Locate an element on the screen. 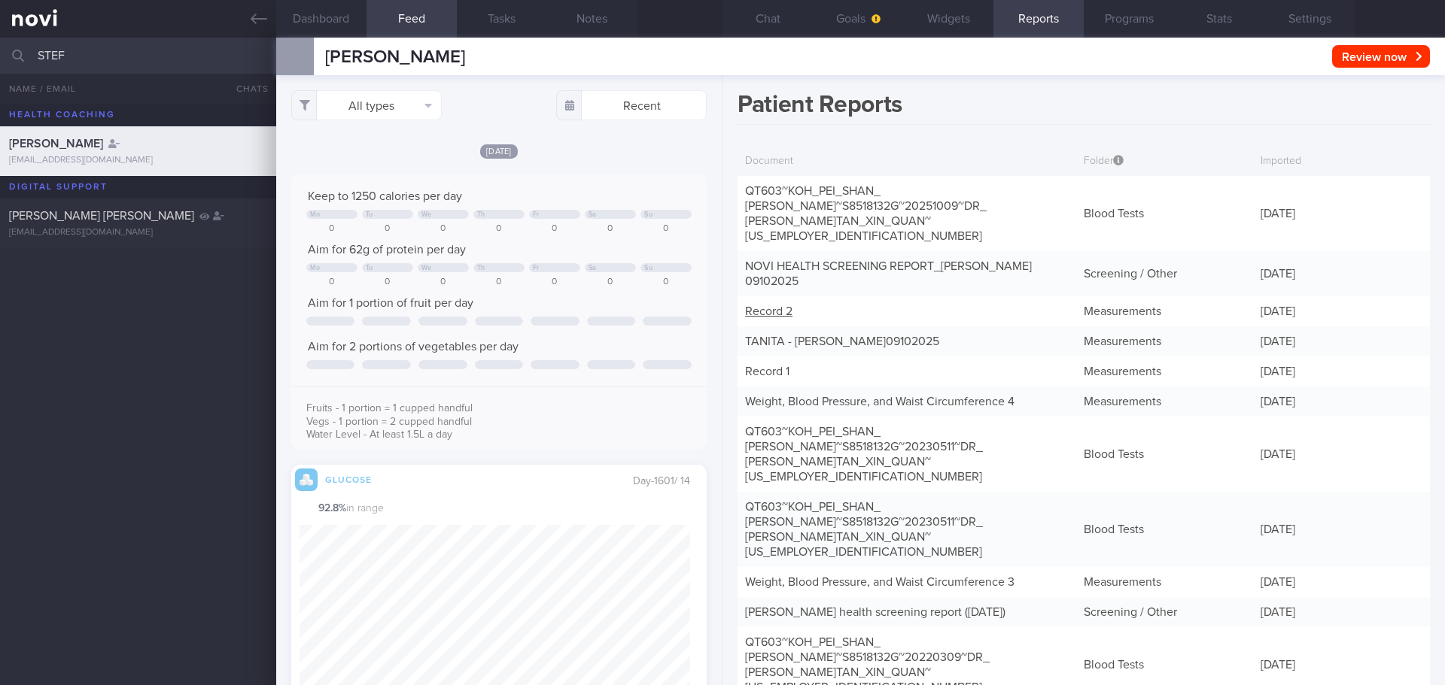  div: Imported is located at coordinates (1341, 162).